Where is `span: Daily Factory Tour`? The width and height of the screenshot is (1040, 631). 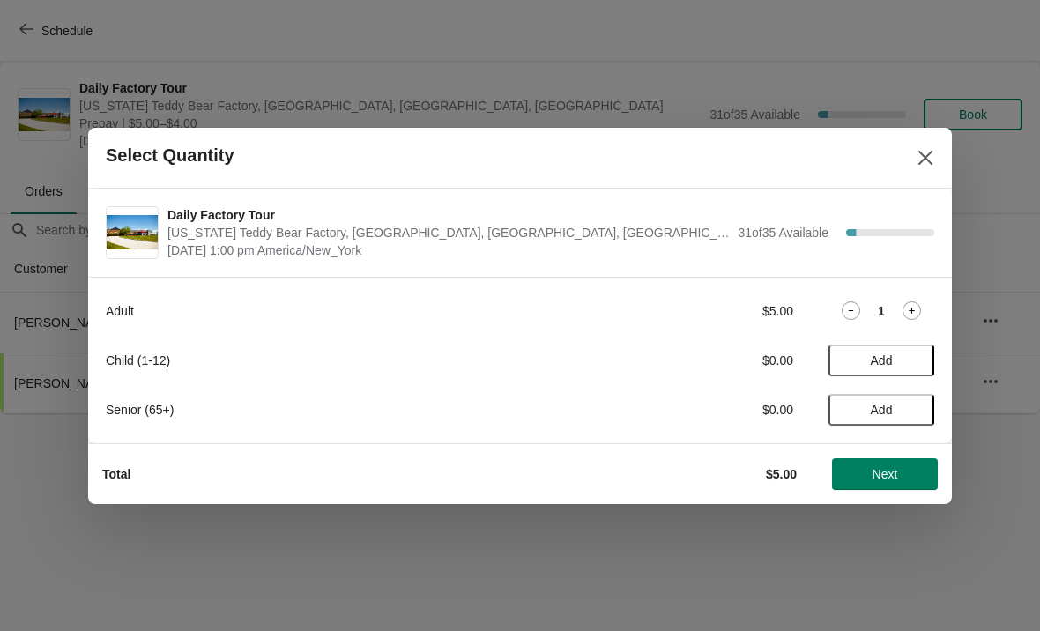 span: Daily Factory Tour is located at coordinates (448, 215).